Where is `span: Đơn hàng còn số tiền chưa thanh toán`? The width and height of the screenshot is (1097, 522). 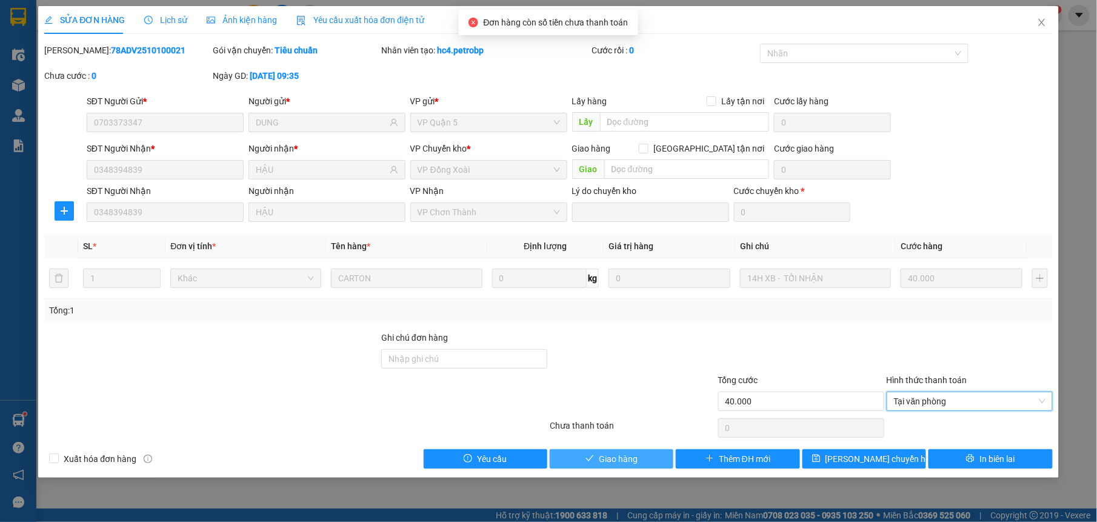
span: Đơn hàng còn số tiền chưa thanh toán is located at coordinates (555, 22).